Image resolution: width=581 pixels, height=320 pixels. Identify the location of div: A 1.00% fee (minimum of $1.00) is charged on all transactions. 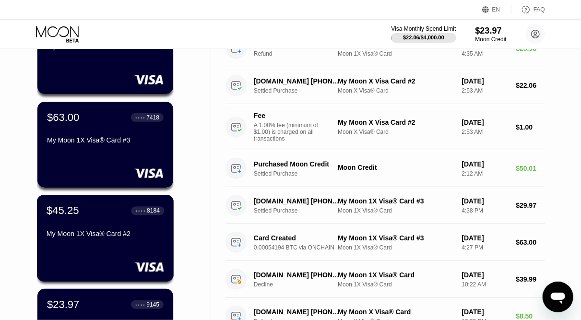
(290, 132).